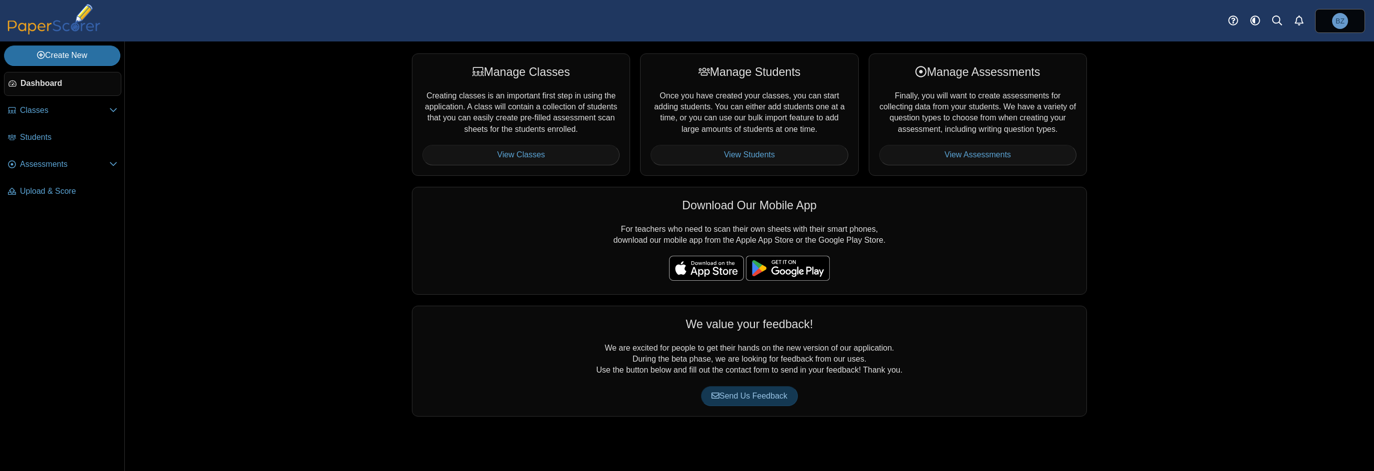 The image size is (1374, 471). I want to click on span: Bo Zhang, so click(1341, 21).